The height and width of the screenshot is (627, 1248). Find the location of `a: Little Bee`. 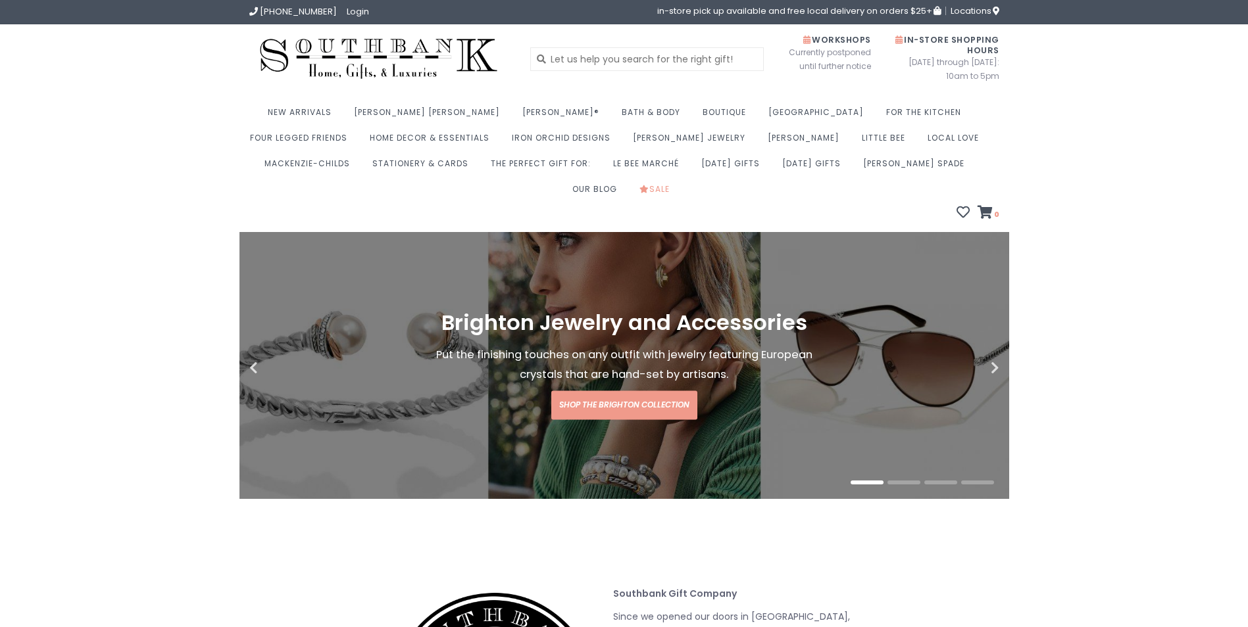

a: Little Bee is located at coordinates (887, 141).